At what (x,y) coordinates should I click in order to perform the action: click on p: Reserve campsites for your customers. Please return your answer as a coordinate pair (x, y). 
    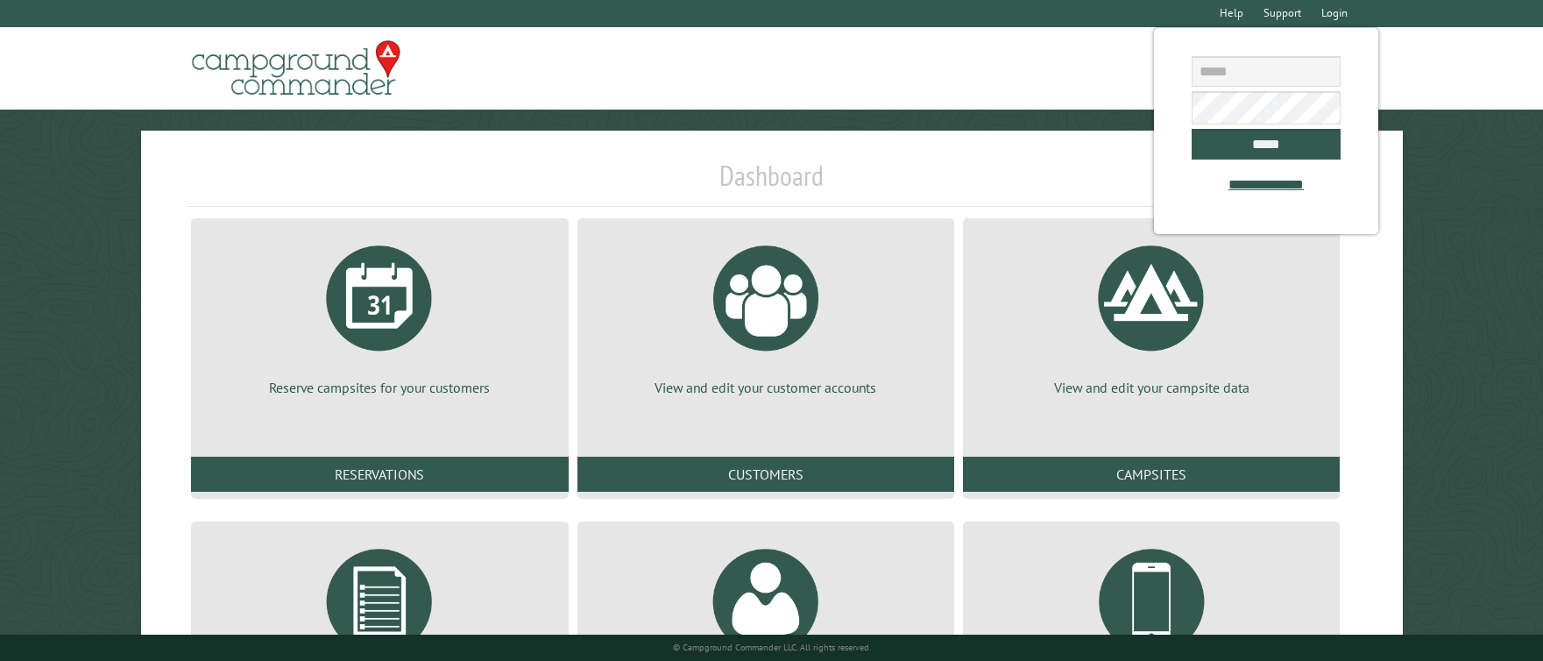
    Looking at the image, I should click on (379, 387).